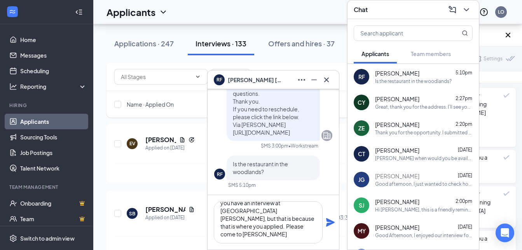 The image size is (522, 250). What do you see at coordinates (47, 238) in the screenshot?
I see `div: Switch to admin view` at bounding box center [47, 238].